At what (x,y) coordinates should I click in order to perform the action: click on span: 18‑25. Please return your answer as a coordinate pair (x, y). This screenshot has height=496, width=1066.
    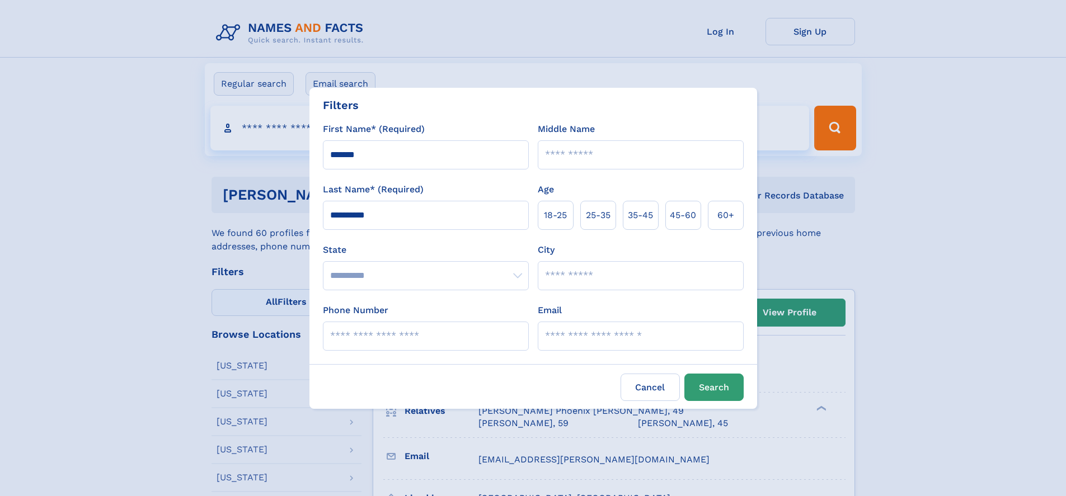
    Looking at the image, I should click on (555, 215).